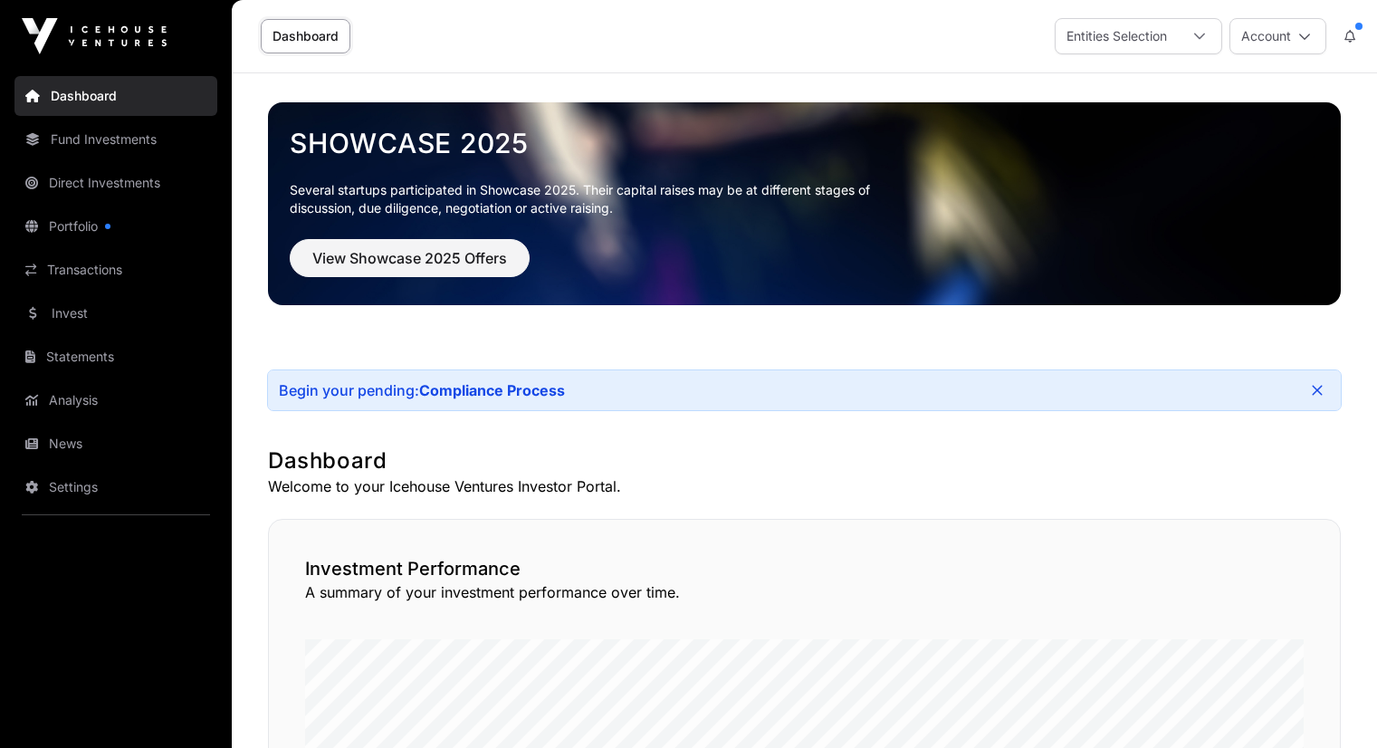 The width and height of the screenshot is (1377, 748). I want to click on p: A summary of your investment performance over time., so click(804, 592).